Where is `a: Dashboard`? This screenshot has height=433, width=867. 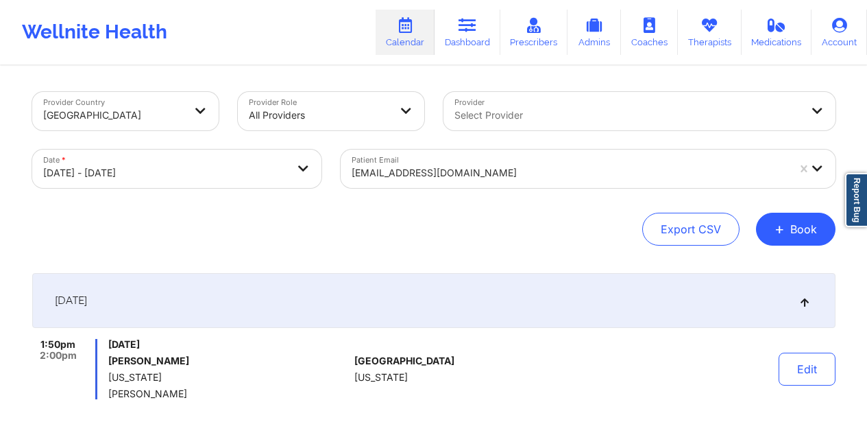
a: Dashboard is located at coordinates (468, 32).